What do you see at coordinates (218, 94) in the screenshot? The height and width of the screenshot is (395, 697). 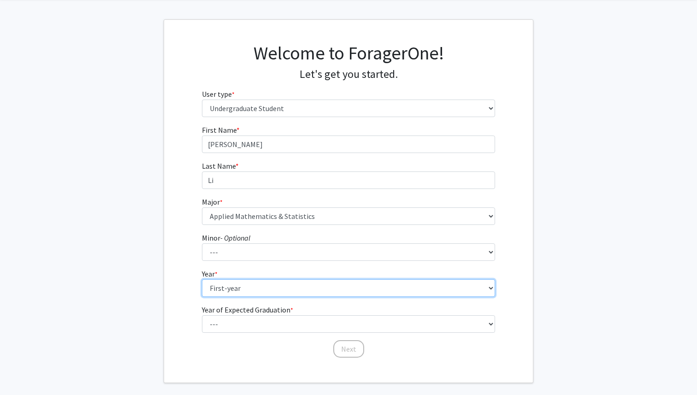 I see `label: User type` at bounding box center [218, 94].